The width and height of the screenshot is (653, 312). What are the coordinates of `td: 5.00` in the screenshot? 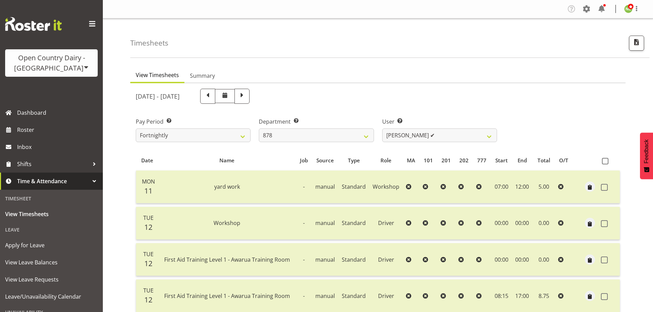 It's located at (544, 187).